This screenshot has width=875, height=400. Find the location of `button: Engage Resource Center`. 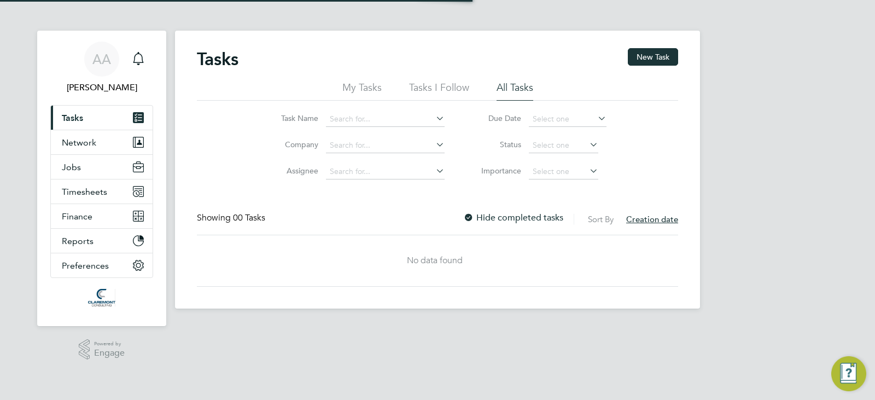

button: Engage Resource Center is located at coordinates (849, 374).